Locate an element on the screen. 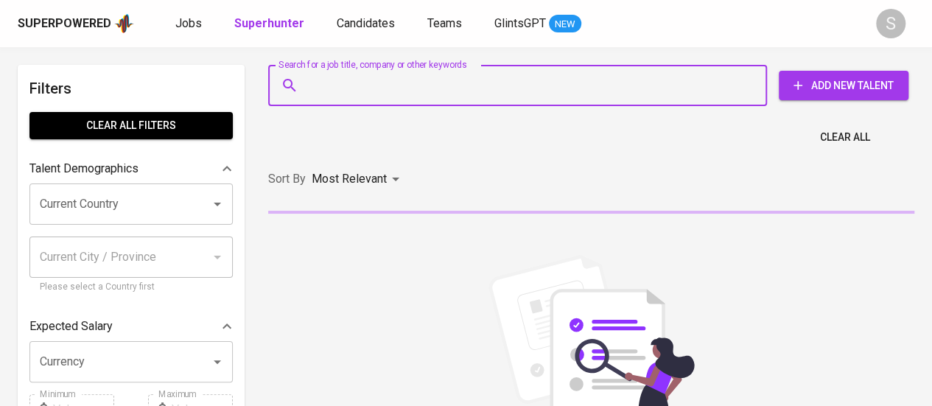  span: Add New Talent is located at coordinates (843, 85).